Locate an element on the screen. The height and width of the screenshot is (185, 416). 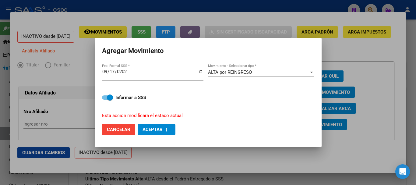
span: ALTA por REINGRESO is located at coordinates (230, 72).